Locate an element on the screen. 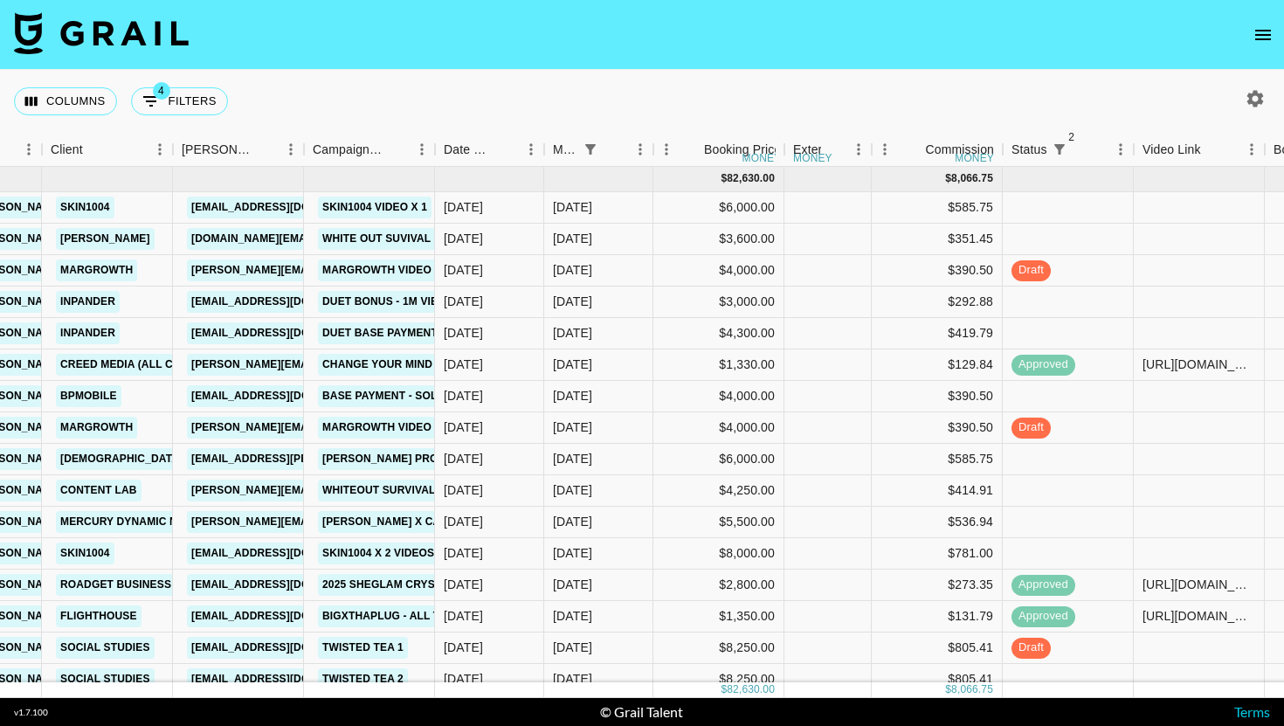 This screenshot has height=726, width=1284. div: Booker is located at coordinates (238, 149).